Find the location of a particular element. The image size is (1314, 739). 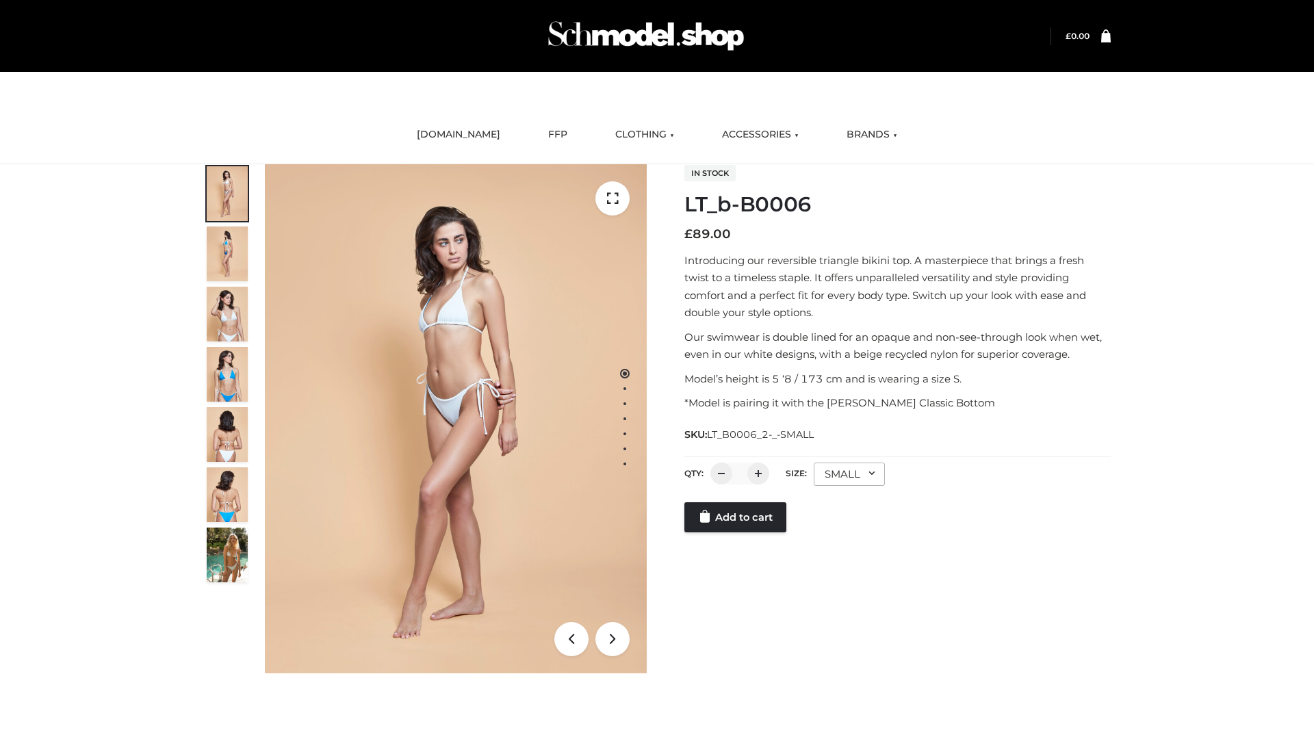

p: Our swimwear is double lined for an opaque and non-see-through look when wet, even in our white d... is located at coordinates (897, 346).